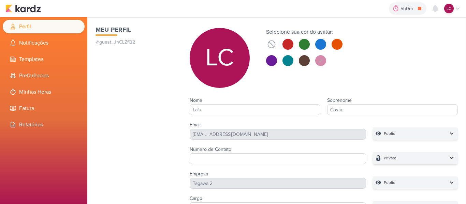  I want to click on p: Private, so click(390, 158).